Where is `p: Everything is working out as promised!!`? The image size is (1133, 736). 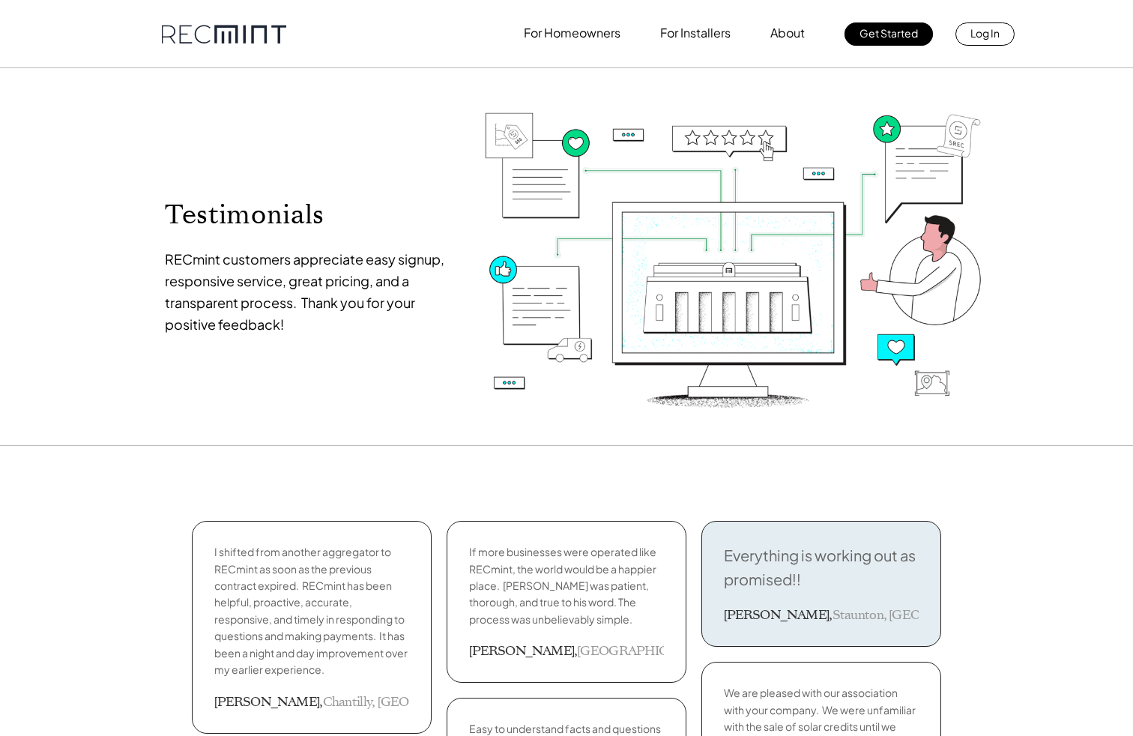 p: Everything is working out as promised!! is located at coordinates (821, 567).